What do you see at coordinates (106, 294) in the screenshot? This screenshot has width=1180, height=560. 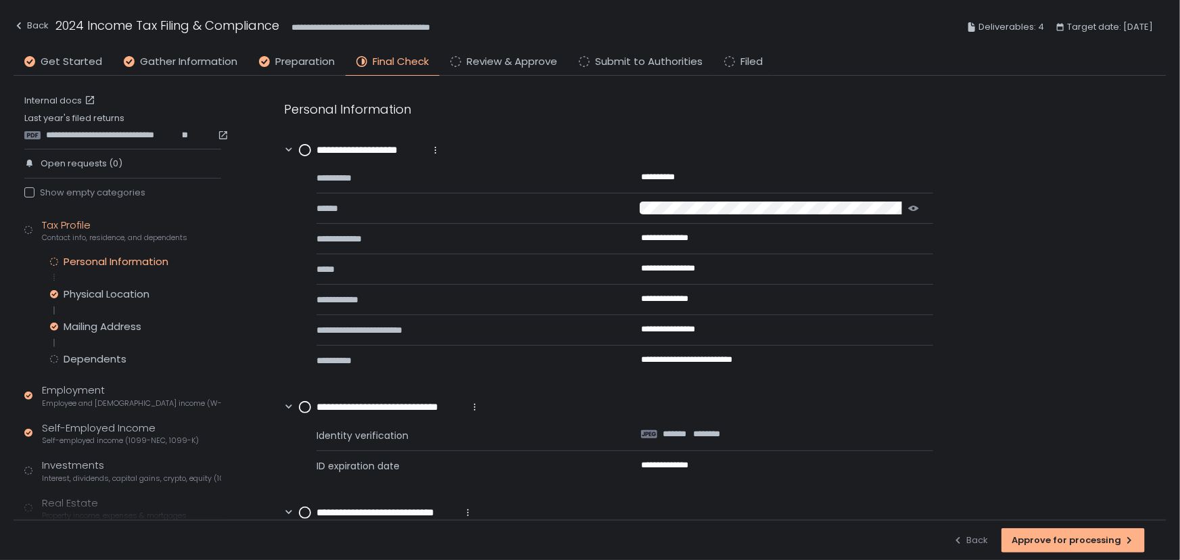 I see `div: Physical Location` at bounding box center [106, 294].